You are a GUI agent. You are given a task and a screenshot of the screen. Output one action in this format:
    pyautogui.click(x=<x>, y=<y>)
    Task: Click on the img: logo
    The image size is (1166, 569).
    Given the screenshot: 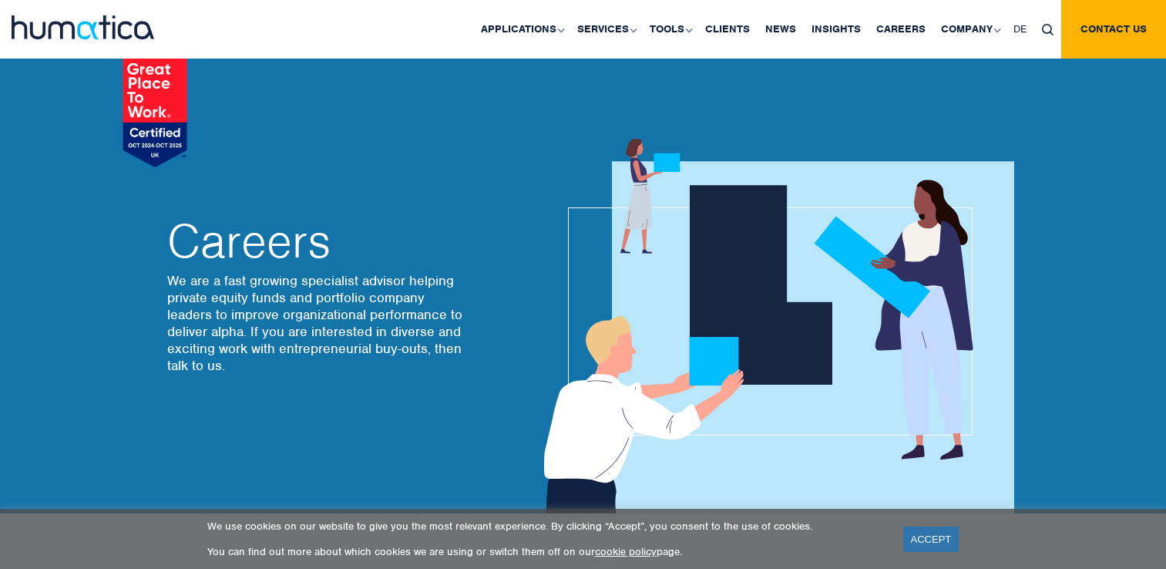 What is the action you would take?
    pyautogui.click(x=82, y=27)
    